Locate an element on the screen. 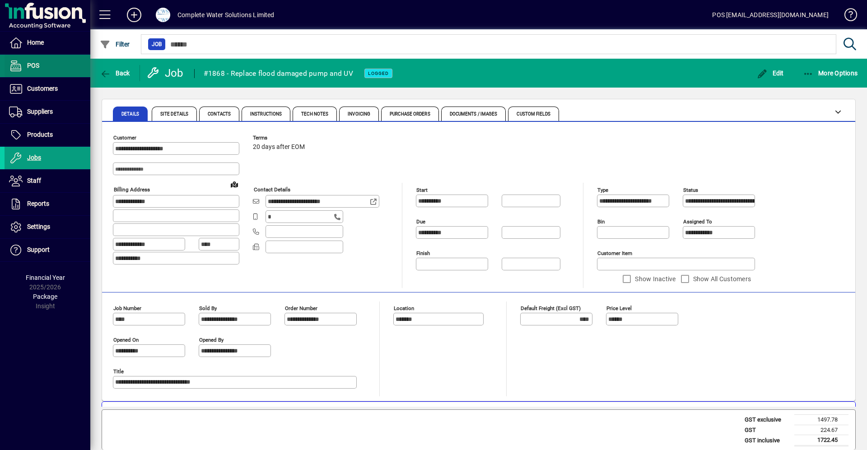  a: View on map is located at coordinates (234, 184).